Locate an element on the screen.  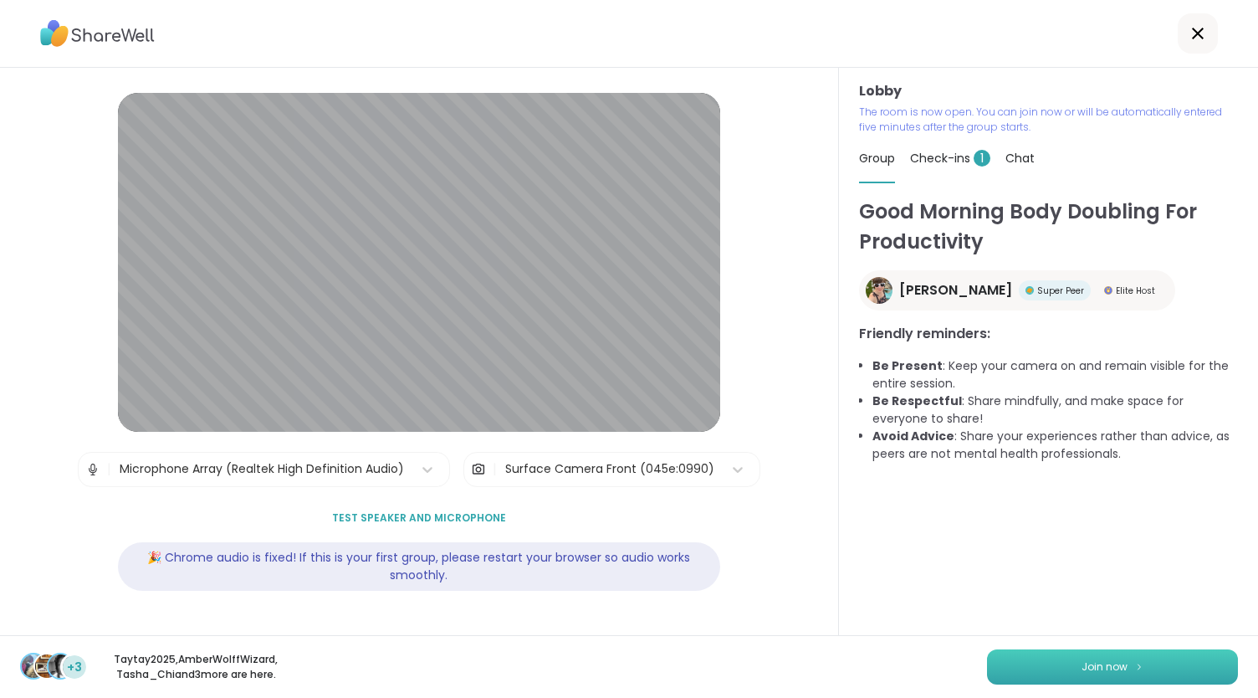
span: Elite Host is located at coordinates (1135, 290).